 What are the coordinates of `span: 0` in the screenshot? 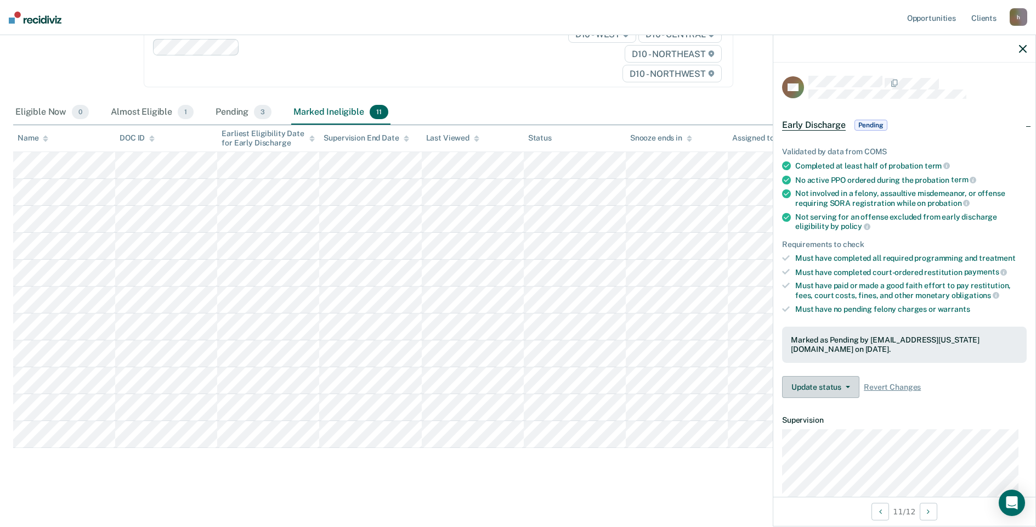 It's located at (80, 112).